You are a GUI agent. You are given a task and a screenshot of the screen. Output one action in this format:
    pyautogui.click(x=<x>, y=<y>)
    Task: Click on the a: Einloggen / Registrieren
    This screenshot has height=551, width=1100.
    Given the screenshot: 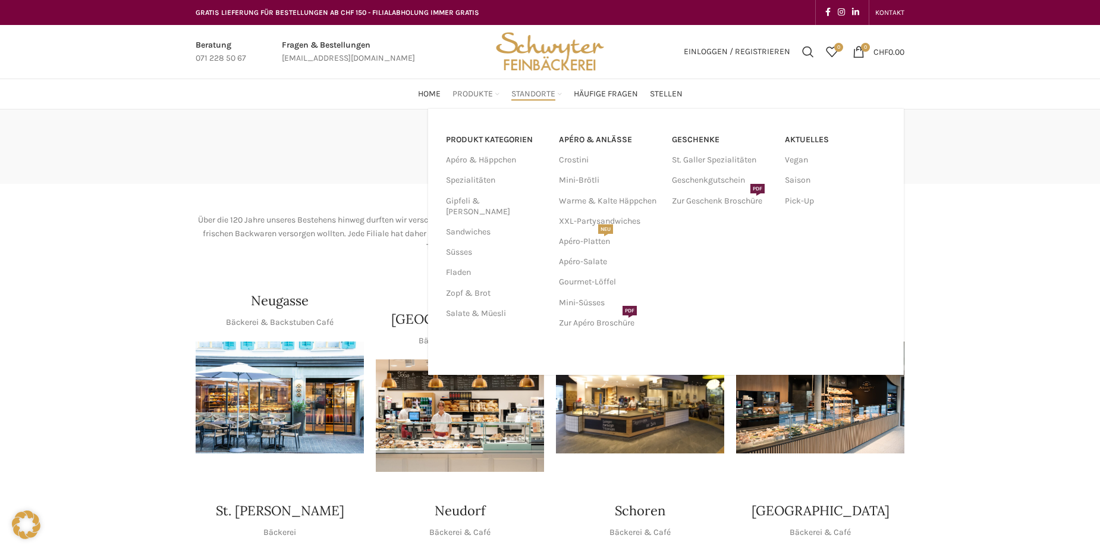 What is the action you would take?
    pyautogui.click(x=737, y=52)
    